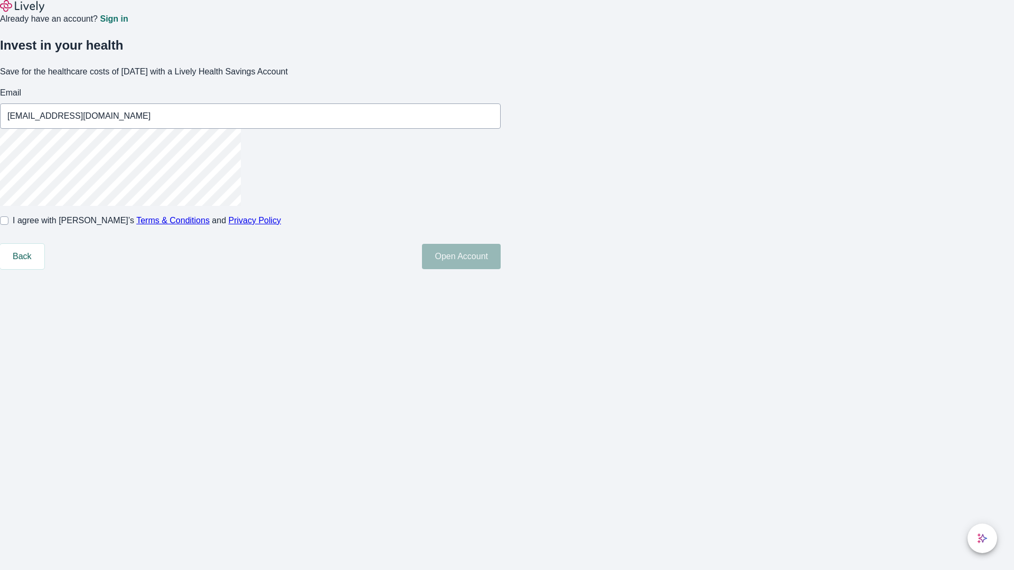  I want to click on button: chat, so click(982, 539).